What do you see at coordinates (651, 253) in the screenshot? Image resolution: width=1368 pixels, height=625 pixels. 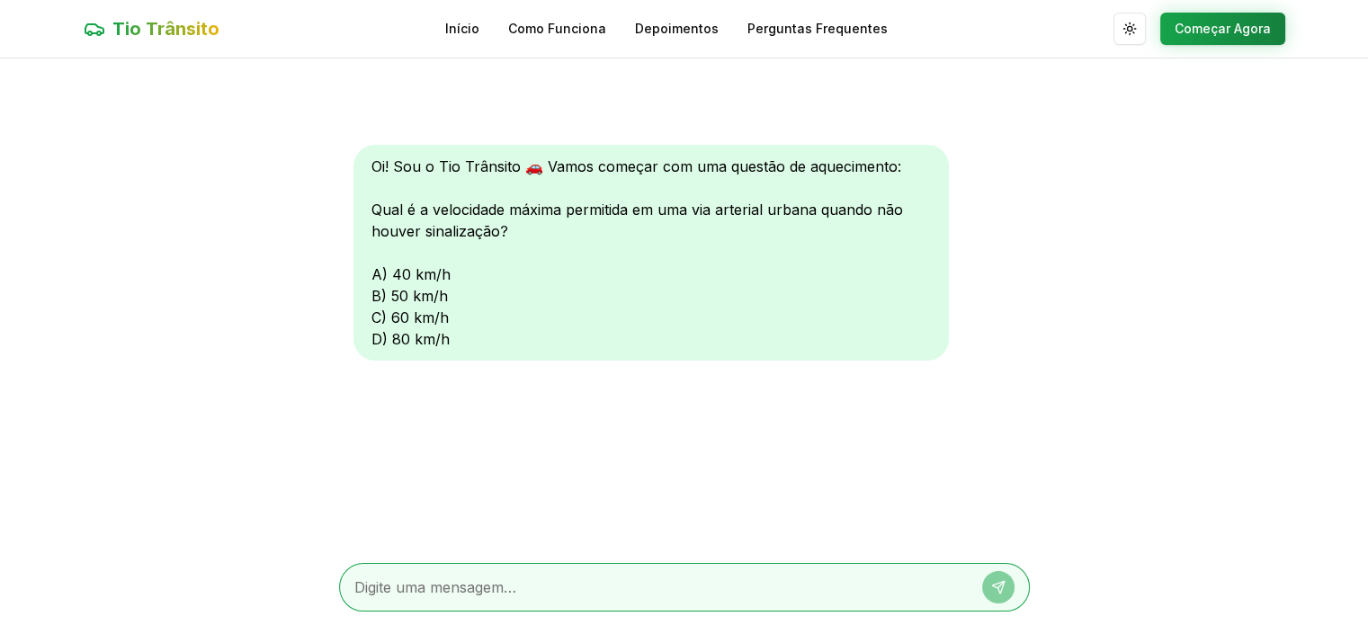 I see `div: Oi! Sou o Tio Trânsito 🚗 Vamos começar com uma questão de aquecimento: Qual é a velocidade máxima...` at bounding box center [651, 253].